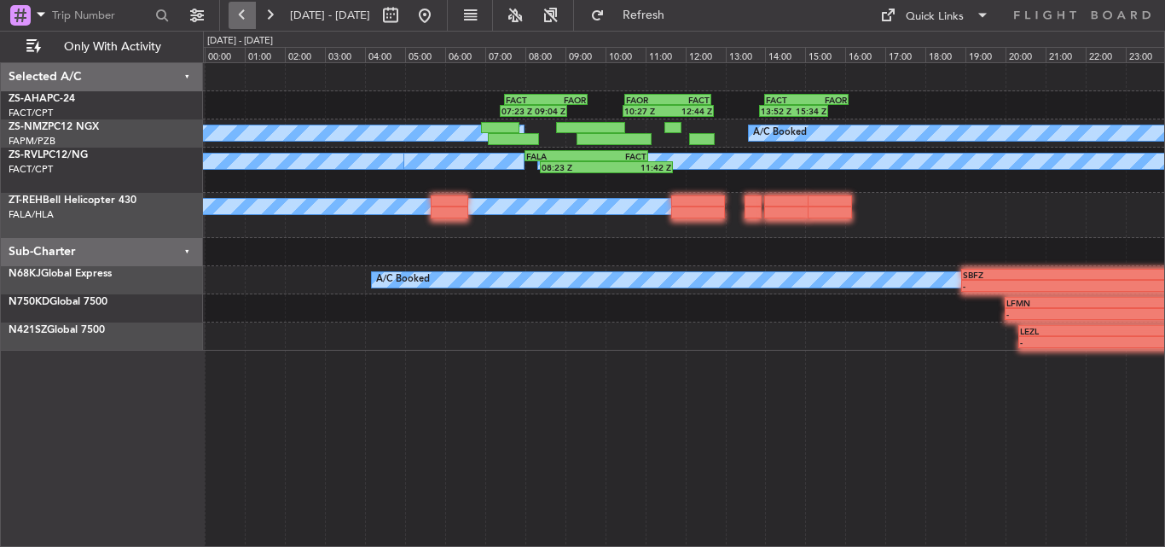  What do you see at coordinates (27, 330) in the screenshot?
I see `span: N421SZ` at bounding box center [27, 330].